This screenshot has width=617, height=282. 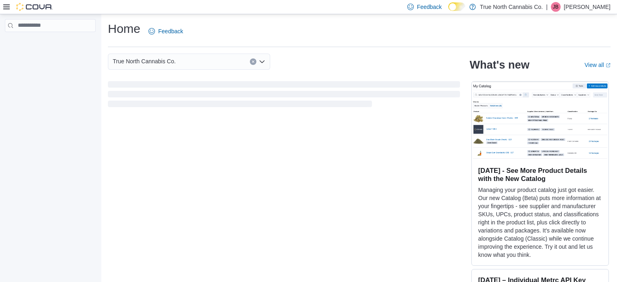 What do you see at coordinates (540, 222) in the screenshot?
I see `p: Managing your product catalog just got easier. Our new Catalog (Beta) puts more information at yo...` at bounding box center [540, 222].